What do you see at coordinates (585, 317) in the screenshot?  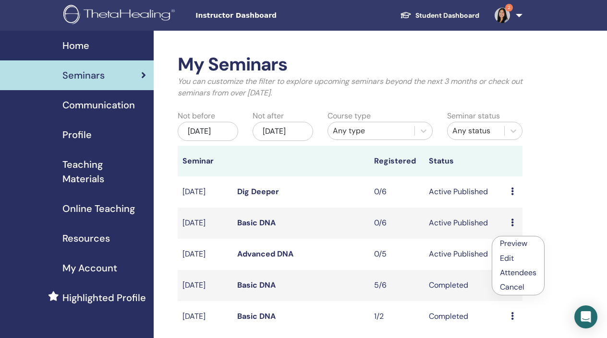 I see `div: Open Intercom Messenger` at bounding box center [585, 317].